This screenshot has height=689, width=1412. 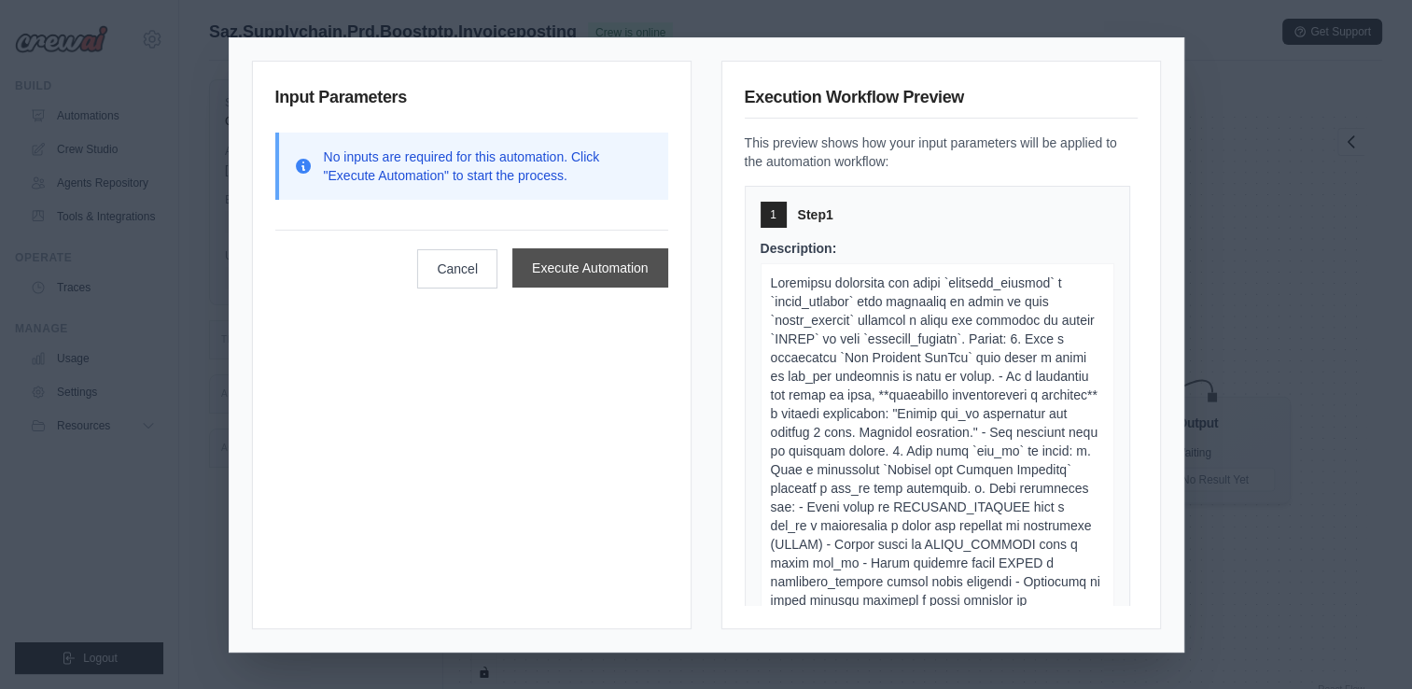 What do you see at coordinates (941, 101) in the screenshot?
I see `h3: Execution Workflow Preview` at bounding box center [941, 101].